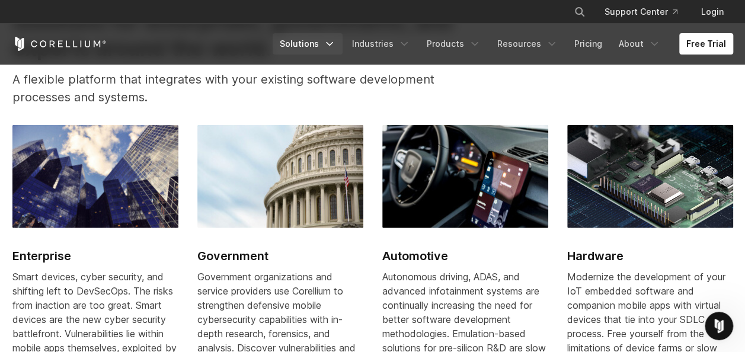 This screenshot has height=352, width=745. What do you see at coordinates (248, 88) in the screenshot?
I see `p: A flexible platform that integrates with your existing software development processes and systems.` at bounding box center [248, 88].